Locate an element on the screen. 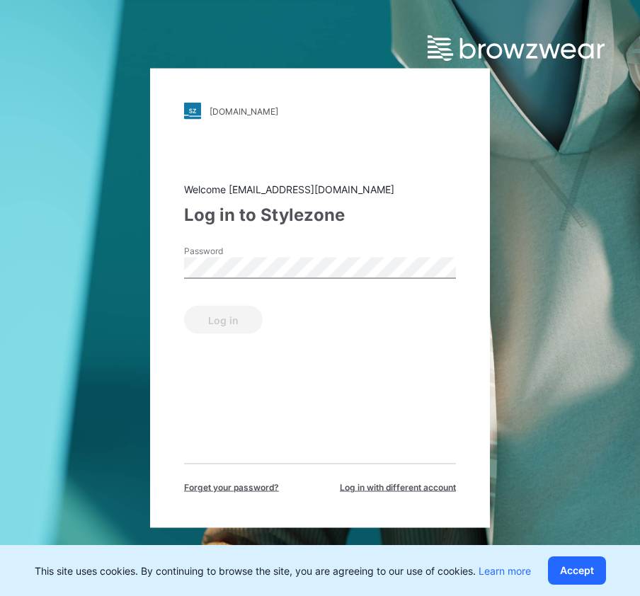  button: Accept is located at coordinates (577, 570).